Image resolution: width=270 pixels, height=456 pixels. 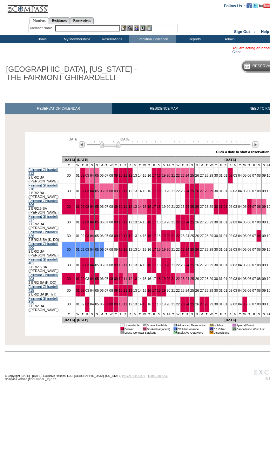 I want to click on a: Members, so click(x=39, y=21).